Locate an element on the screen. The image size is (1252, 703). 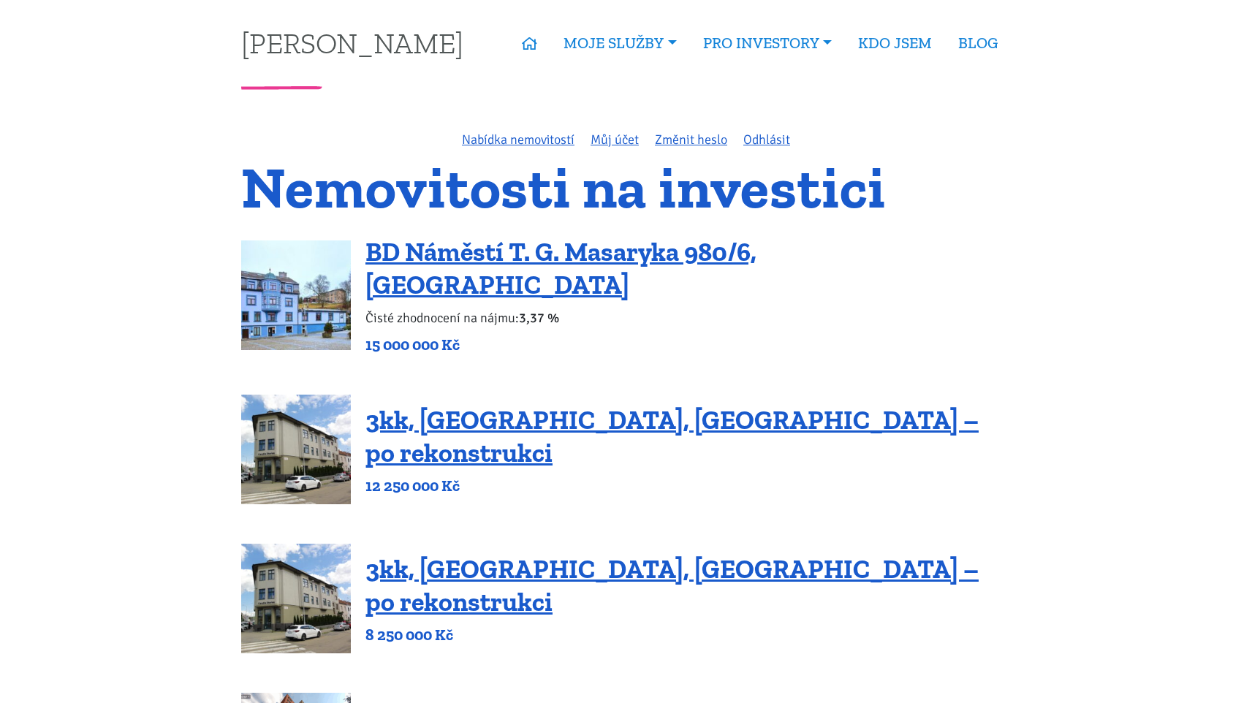
p: 8 250 000 Kč is located at coordinates (688, 635).